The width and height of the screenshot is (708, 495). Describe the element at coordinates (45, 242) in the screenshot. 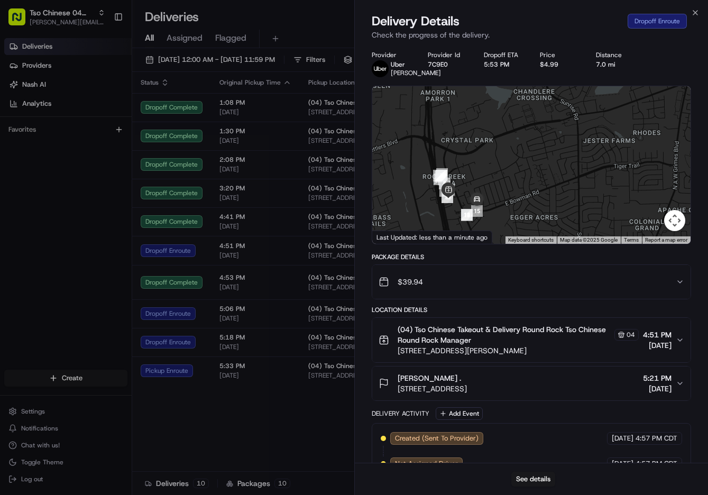

I see `a: 📗Knowledge Base` at that location.